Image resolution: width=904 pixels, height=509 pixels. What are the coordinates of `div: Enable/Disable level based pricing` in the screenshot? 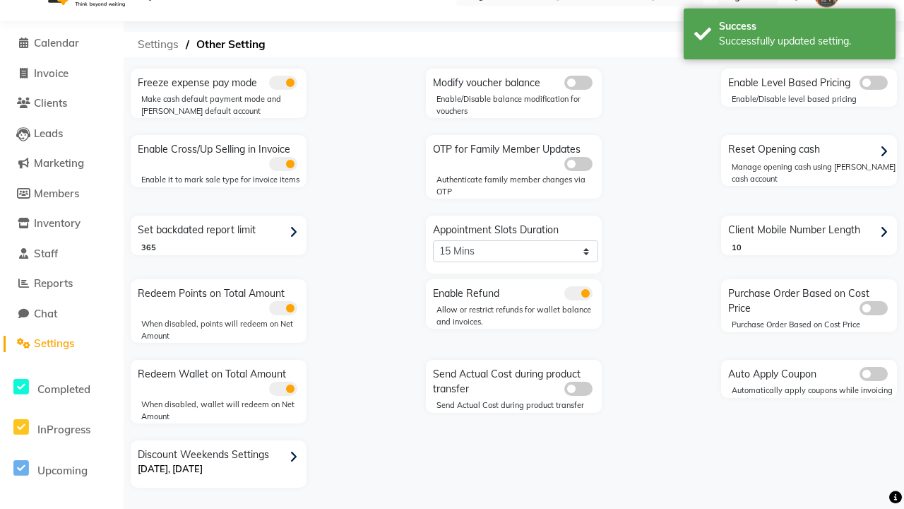 It's located at (814, 99).